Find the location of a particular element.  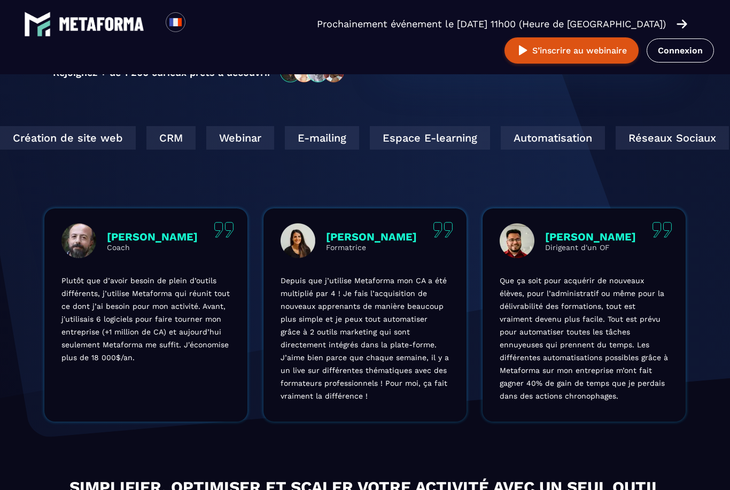

p: Plutôt que d’avoir besoin de plein d’outils différents, j’utilise Metaforma qui réunit tout ce do... is located at coordinates (146, 319).